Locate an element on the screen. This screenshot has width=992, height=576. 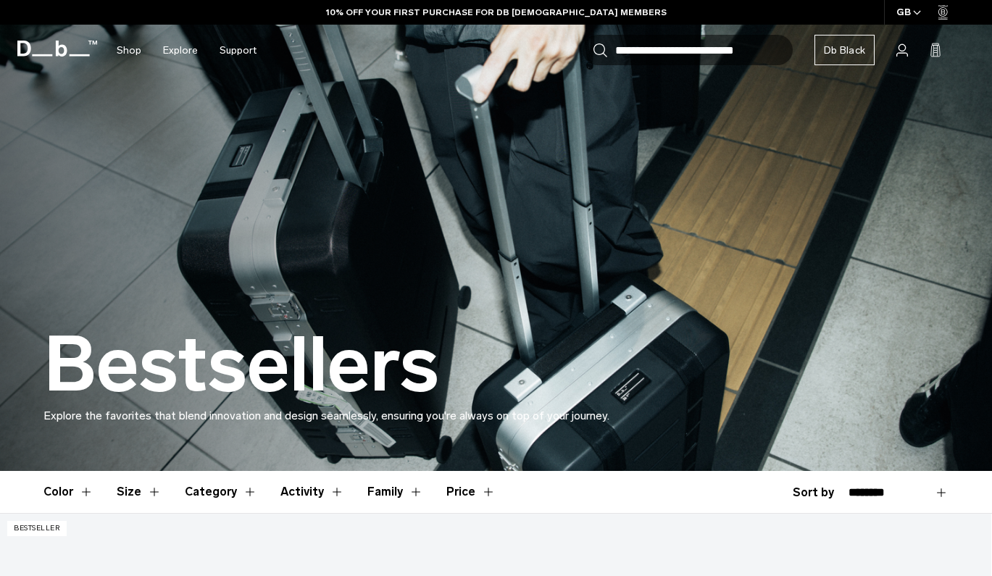
a: Shop is located at coordinates (129, 50).